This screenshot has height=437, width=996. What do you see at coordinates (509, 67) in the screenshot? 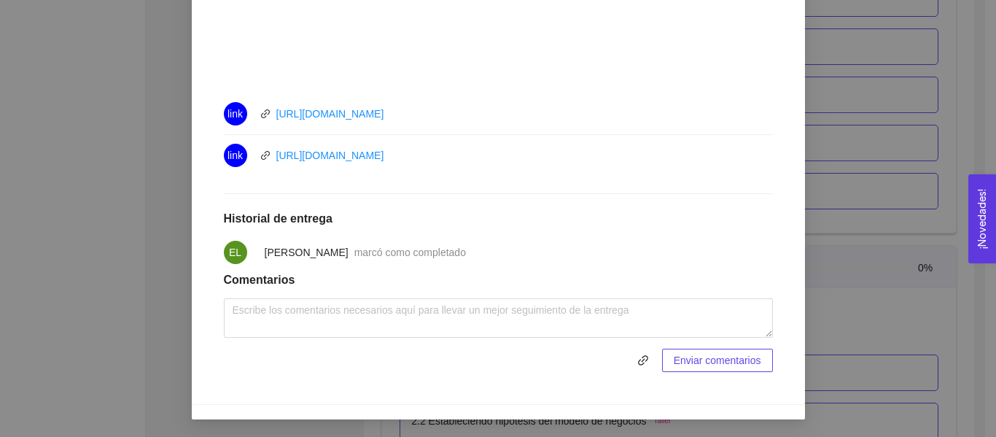
I see `button: 2` at bounding box center [509, 67].